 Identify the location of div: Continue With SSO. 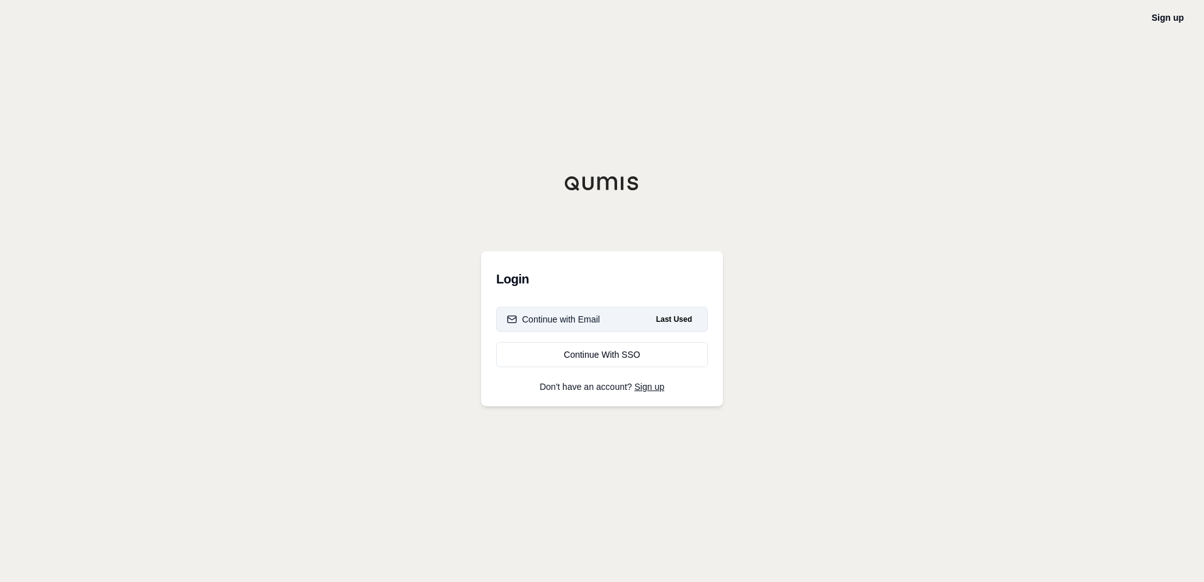
(602, 354).